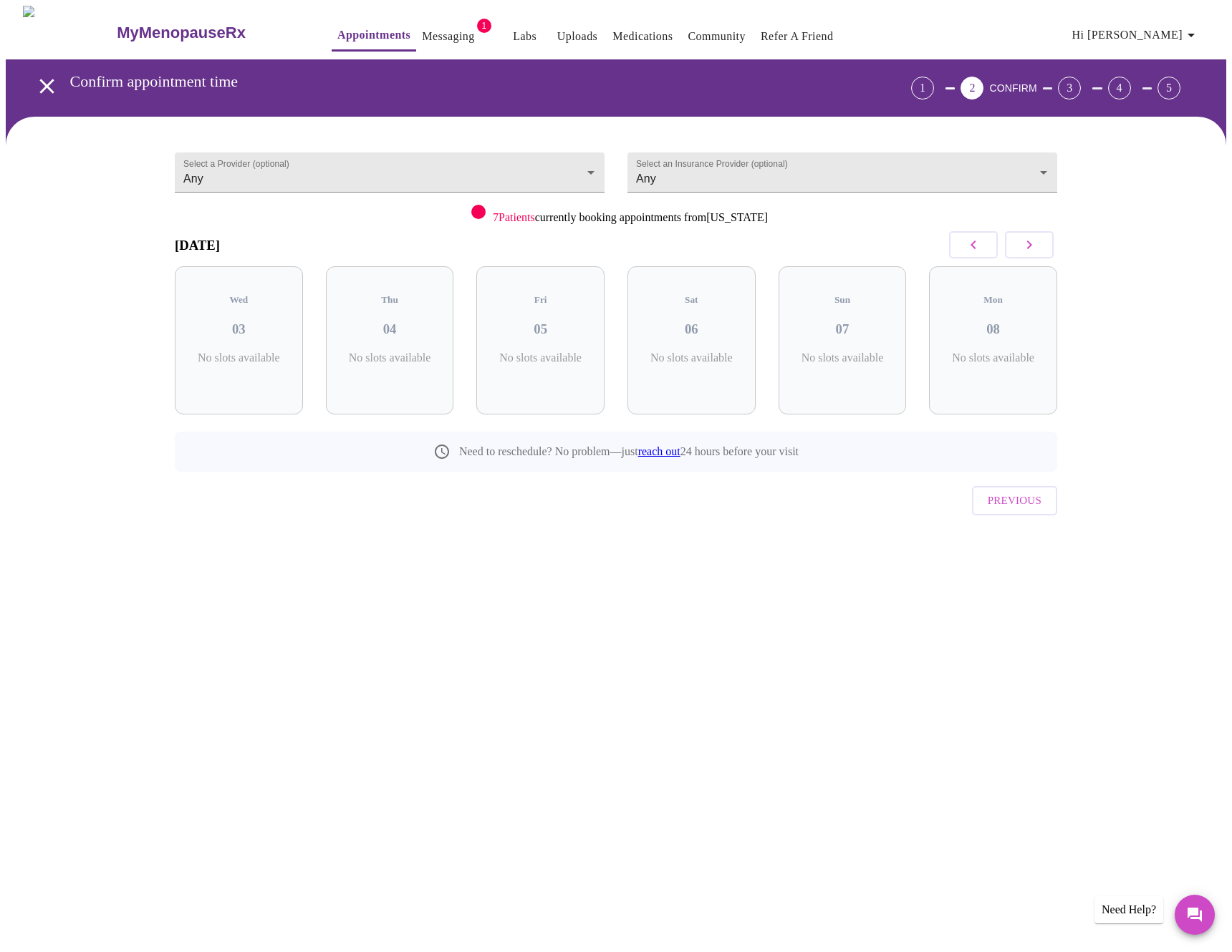 Image resolution: width=1232 pixels, height=952 pixels. I want to click on span: 7 Patients, so click(514, 217).